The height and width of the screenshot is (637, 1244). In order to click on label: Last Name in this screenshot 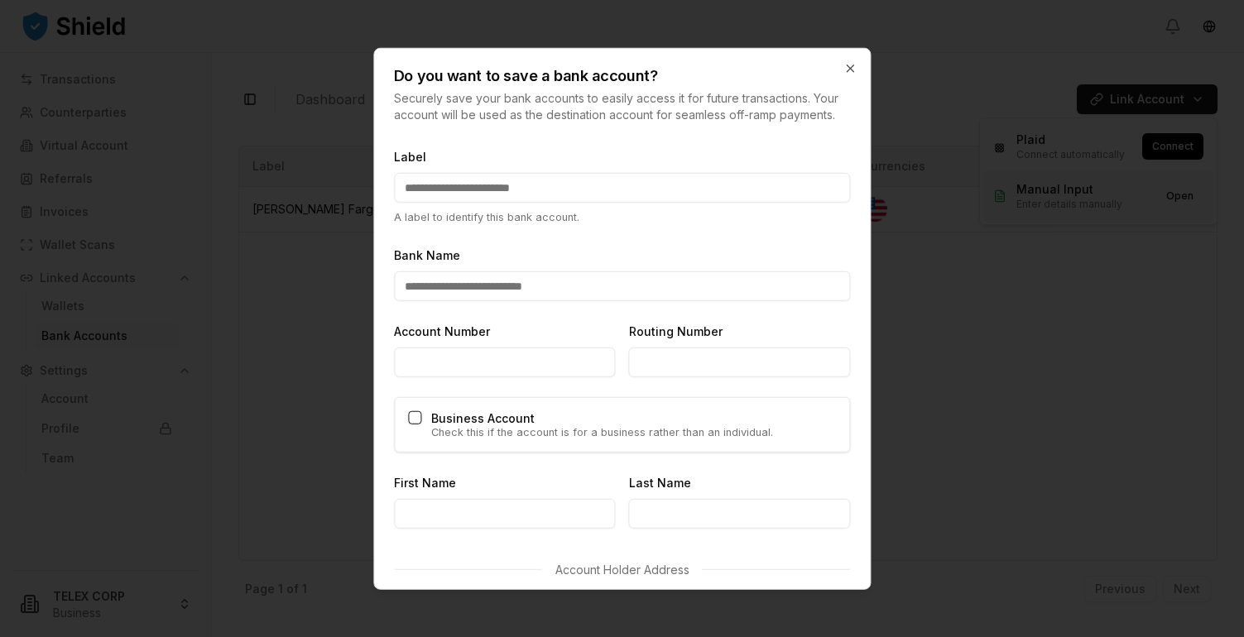, I will do `click(660, 483)`.